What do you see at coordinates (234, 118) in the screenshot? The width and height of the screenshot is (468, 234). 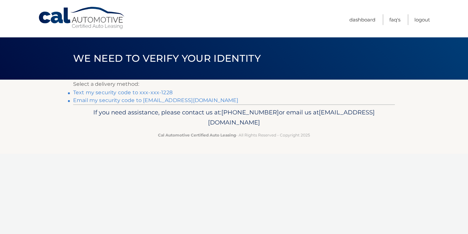 I see `p: If you need assistance, please contact us at: or email us at` at bounding box center [234, 118].